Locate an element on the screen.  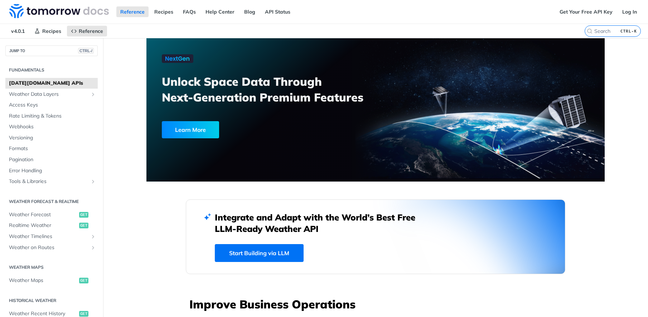
span: Tools & Libraries is located at coordinates (49, 182).